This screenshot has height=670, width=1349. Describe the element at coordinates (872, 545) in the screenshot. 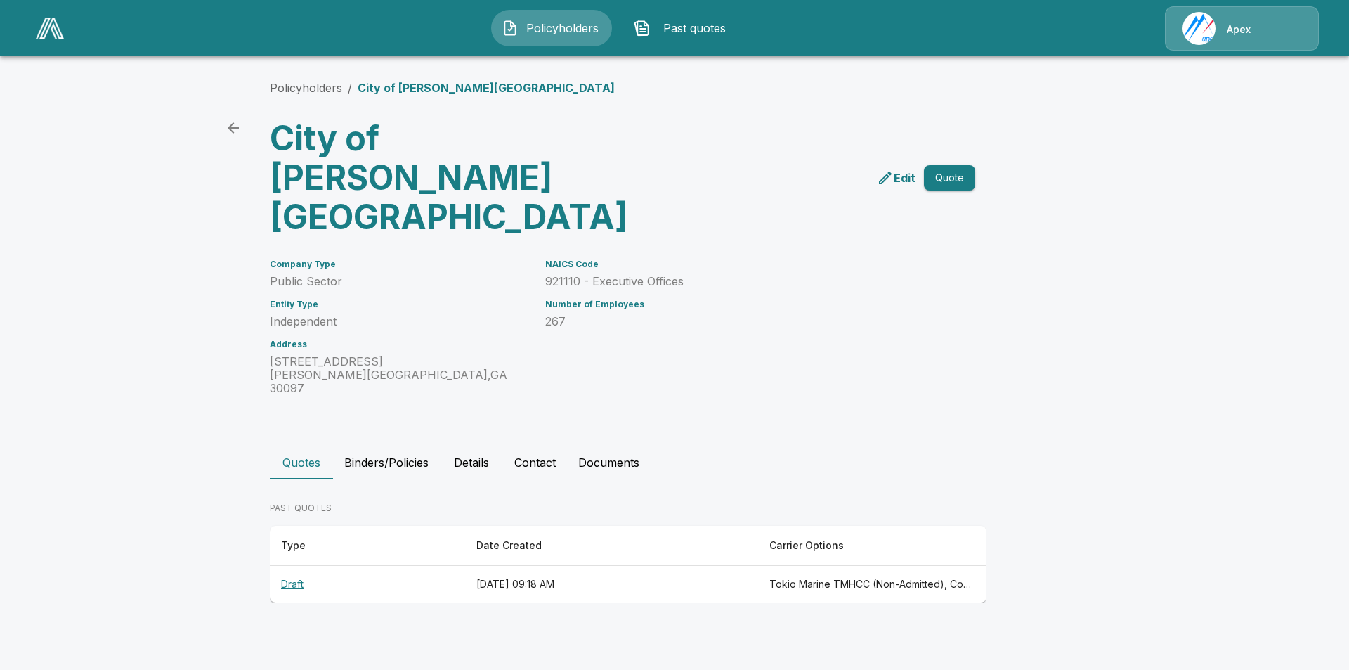

I see `th: Carrier Options` at that location.